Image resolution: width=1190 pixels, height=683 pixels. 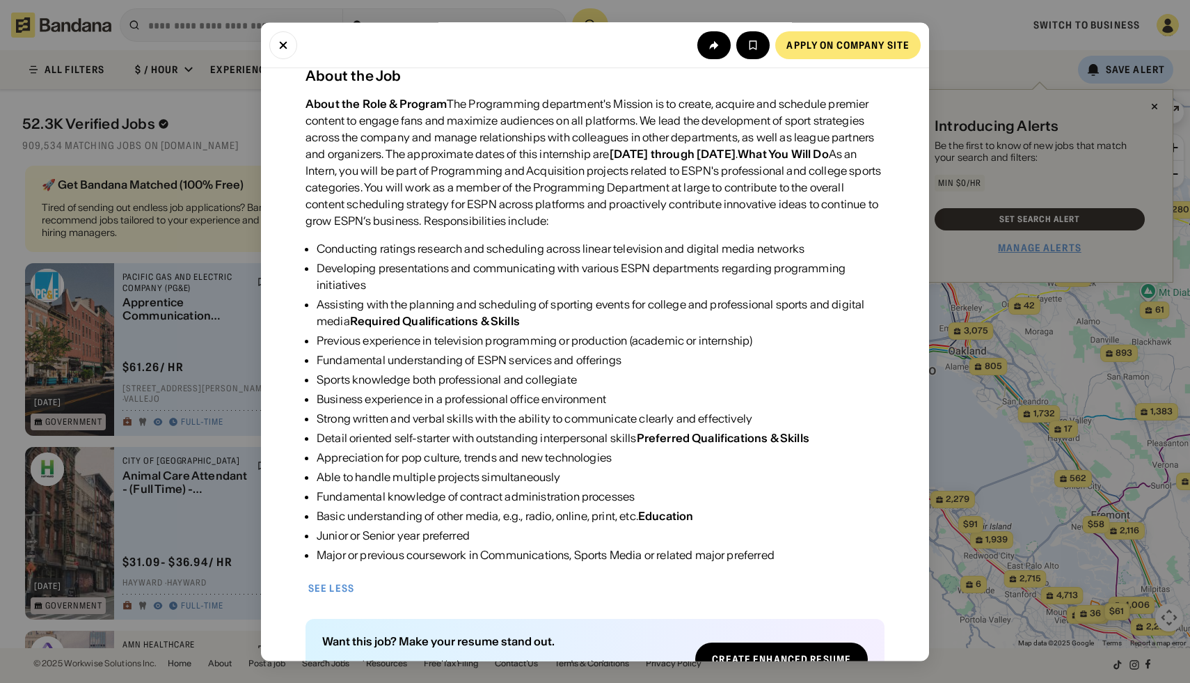 What do you see at coordinates (503, 642) in the screenshot?
I see `div: Want this job? Make your resume stand out.` at bounding box center [503, 642].